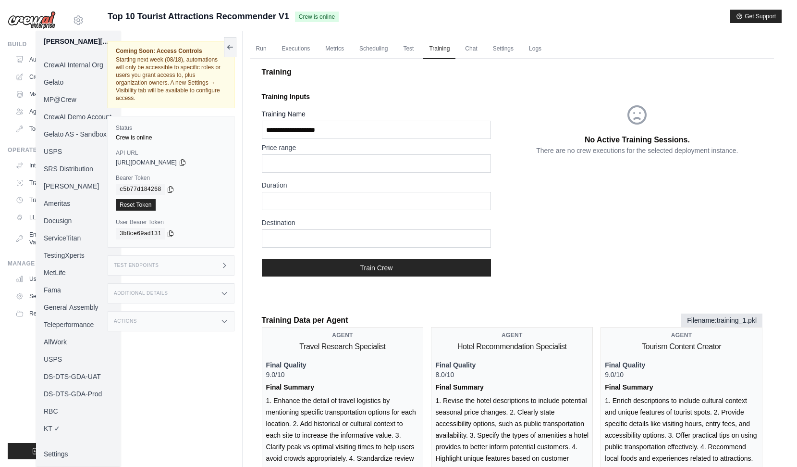 The width and height of the screenshot is (797, 467). I want to click on img: Logo, so click(32, 20).